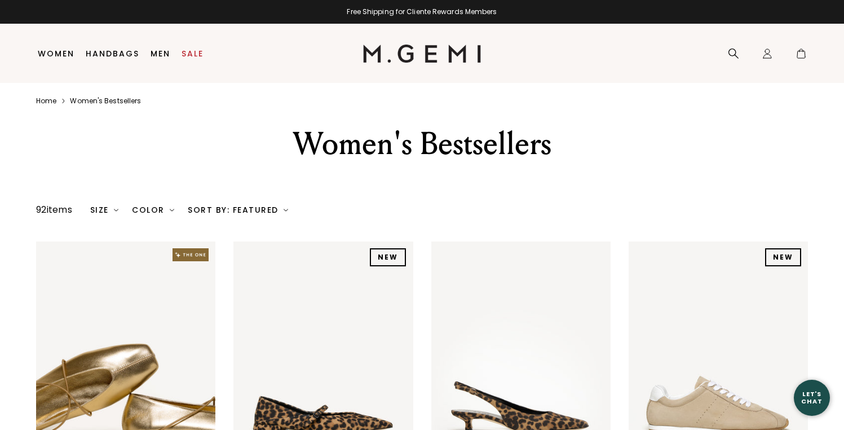  What do you see at coordinates (153, 210) in the screenshot?
I see `div: Color` at bounding box center [153, 210].